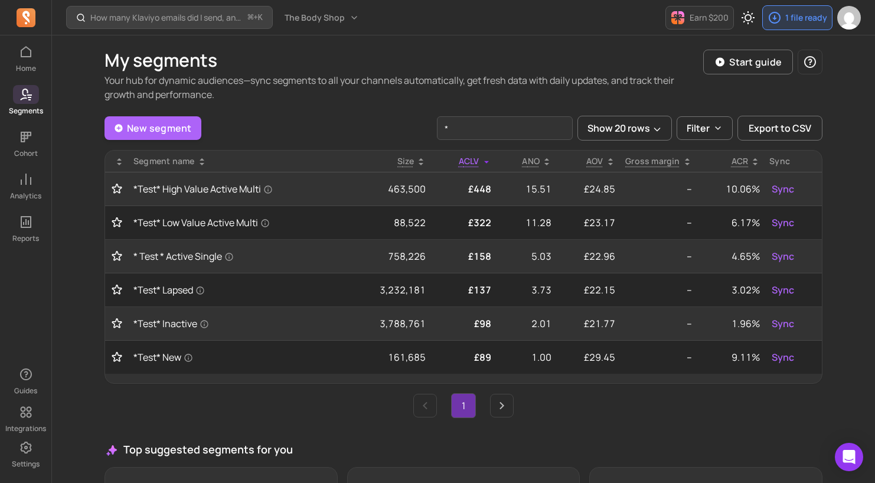 The height and width of the screenshot is (483, 875). I want to click on span: ACLV, so click(469, 161).